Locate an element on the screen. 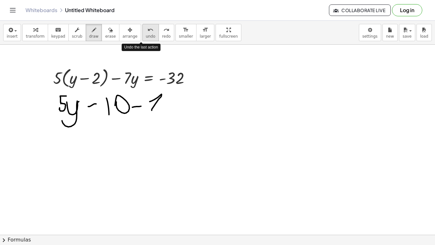  button: draw is located at coordinates (94, 32).